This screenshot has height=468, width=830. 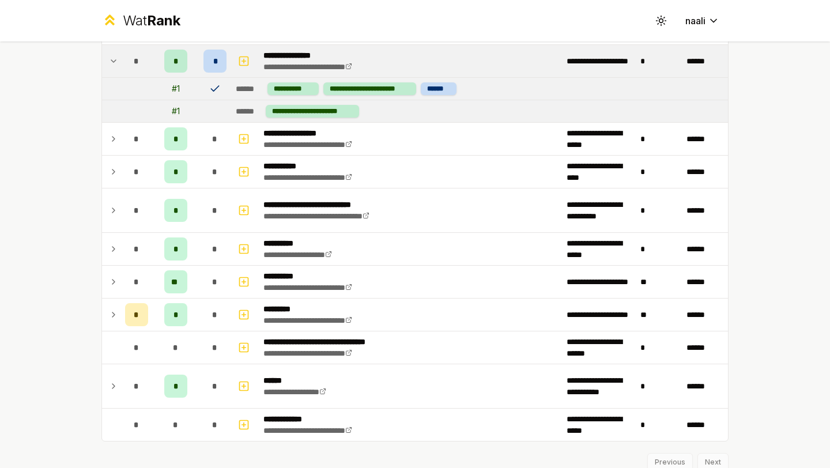 I want to click on button: naali, so click(x=702, y=21).